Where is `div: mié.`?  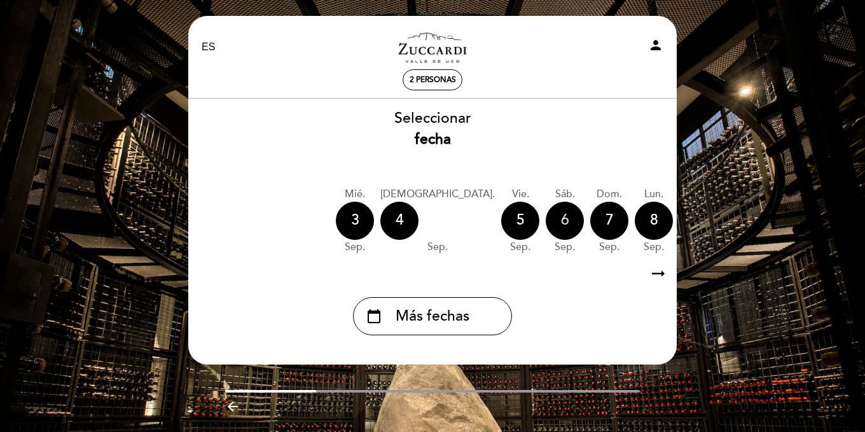 div: mié. is located at coordinates (355, 194).